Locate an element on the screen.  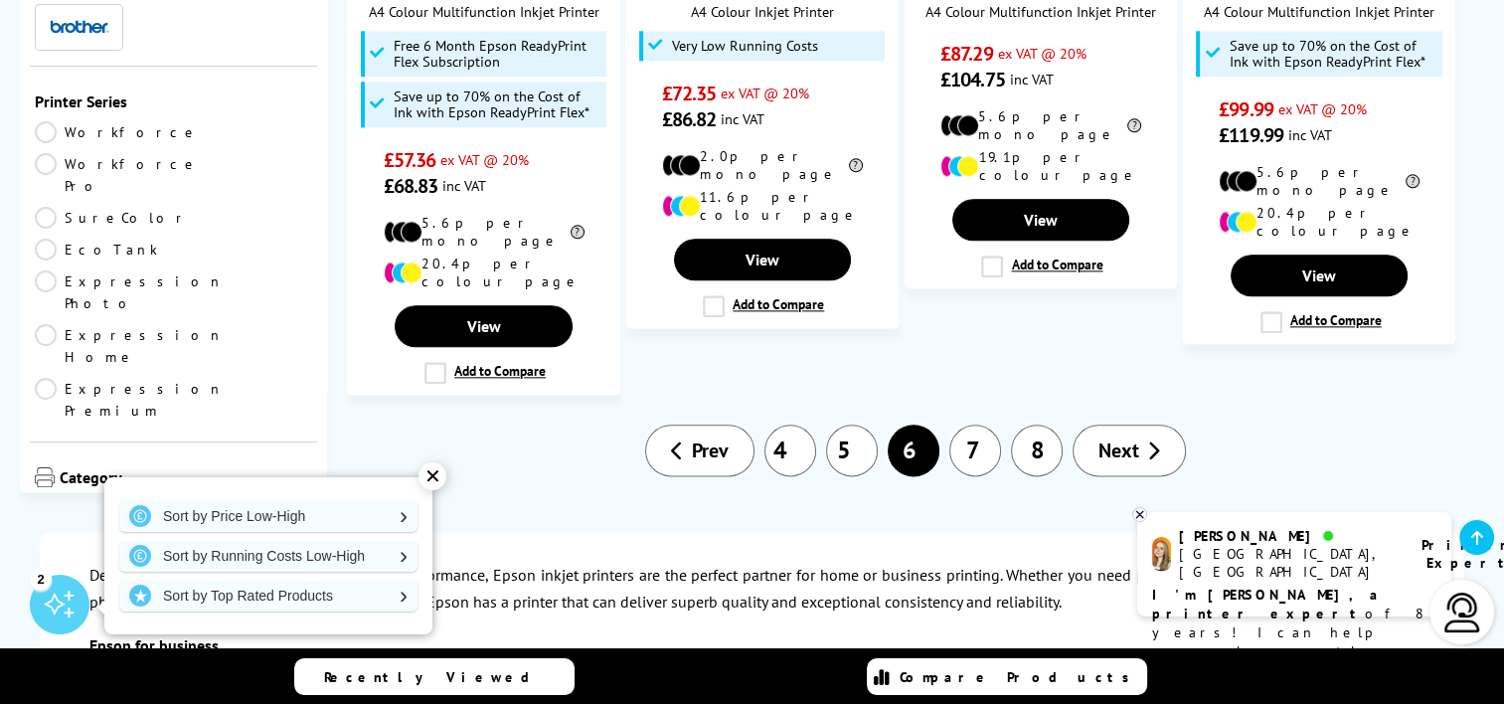
img: amy-livechat.png is located at coordinates (1161, 554).